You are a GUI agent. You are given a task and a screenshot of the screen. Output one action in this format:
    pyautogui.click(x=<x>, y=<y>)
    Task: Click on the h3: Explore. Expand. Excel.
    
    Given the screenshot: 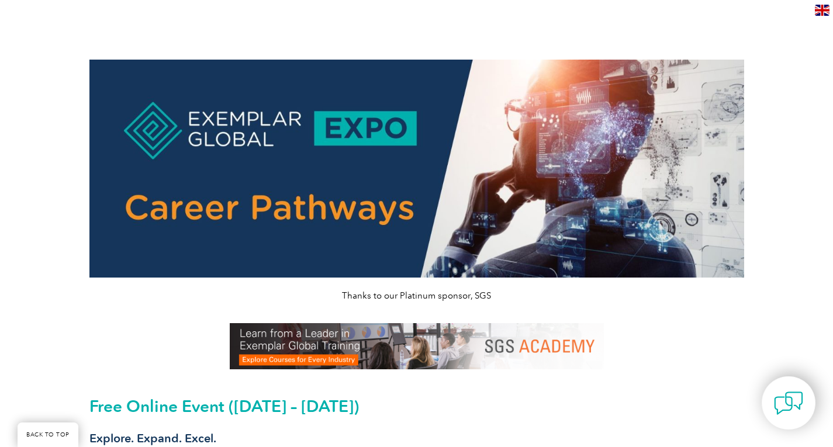 What is the action you would take?
    pyautogui.click(x=417, y=438)
    